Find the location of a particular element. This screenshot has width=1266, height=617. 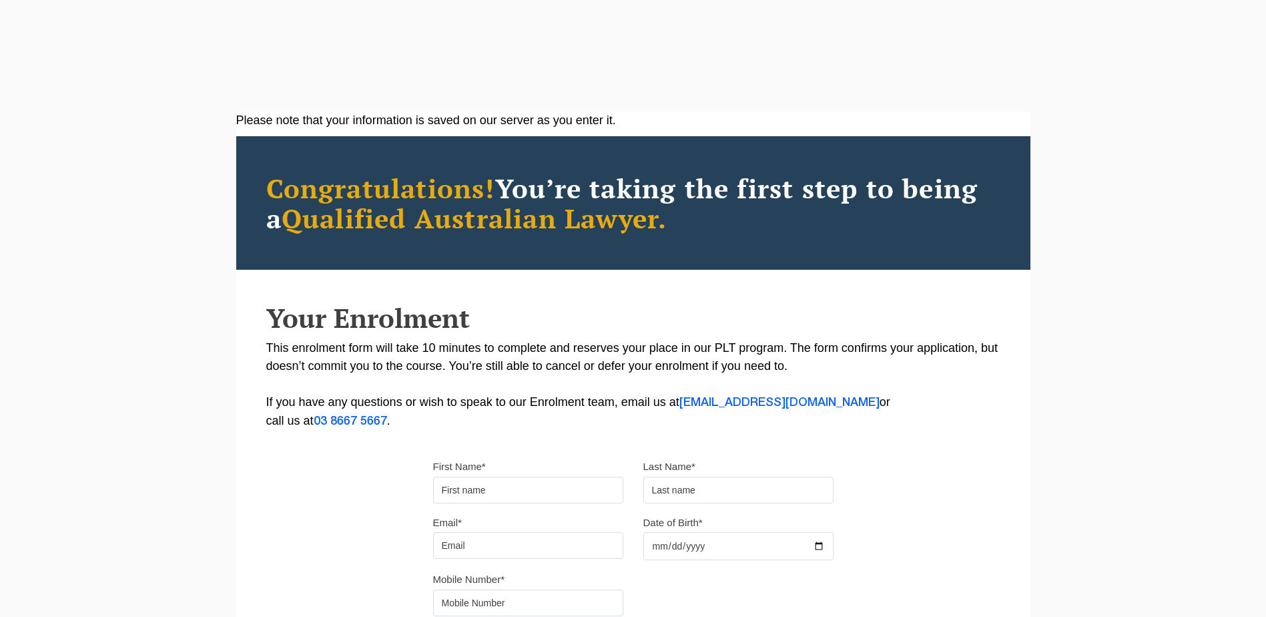

h2: You’re taking the first step to being a is located at coordinates (634, 203).